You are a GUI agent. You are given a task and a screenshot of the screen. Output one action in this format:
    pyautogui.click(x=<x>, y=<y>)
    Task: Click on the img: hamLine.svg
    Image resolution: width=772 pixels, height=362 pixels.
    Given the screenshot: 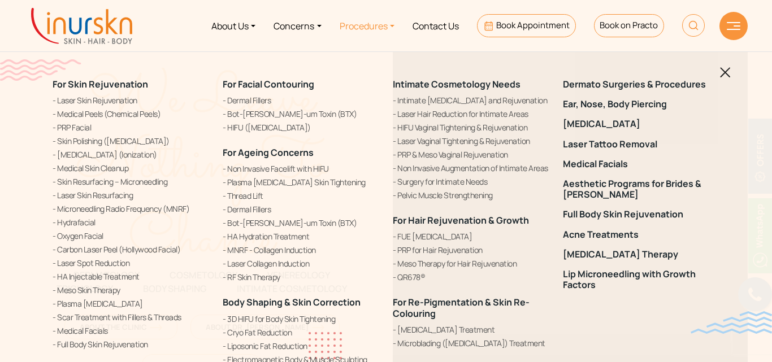 What is the action you would take?
    pyautogui.click(x=733, y=26)
    